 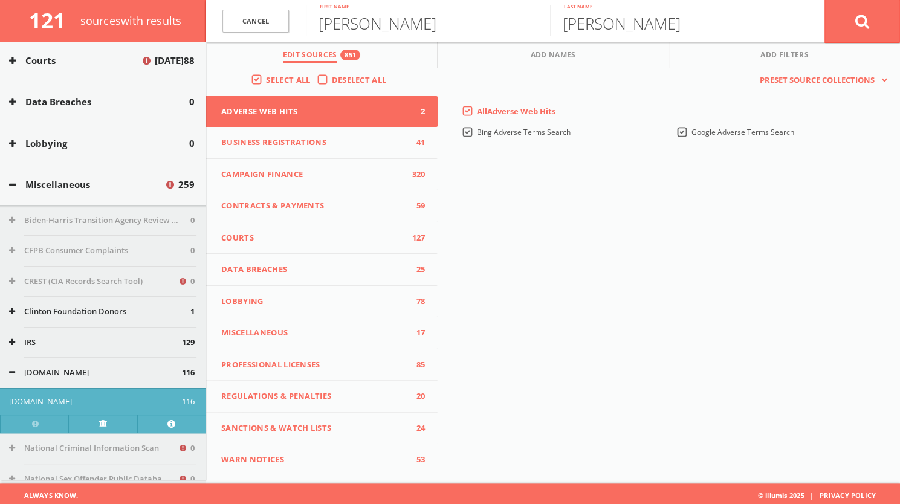 I want to click on span: 127, so click(x=417, y=238).